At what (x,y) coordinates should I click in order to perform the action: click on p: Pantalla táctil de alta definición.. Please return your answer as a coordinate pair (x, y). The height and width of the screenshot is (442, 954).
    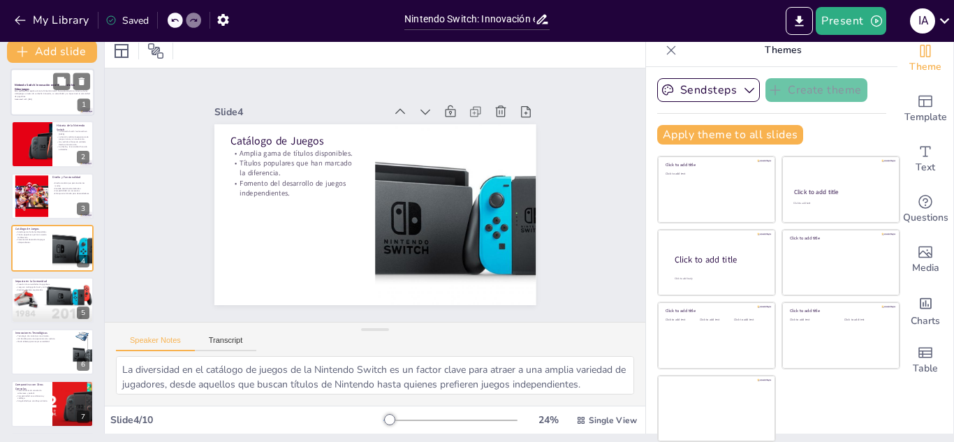
    Looking at the image, I should click on (71, 189).